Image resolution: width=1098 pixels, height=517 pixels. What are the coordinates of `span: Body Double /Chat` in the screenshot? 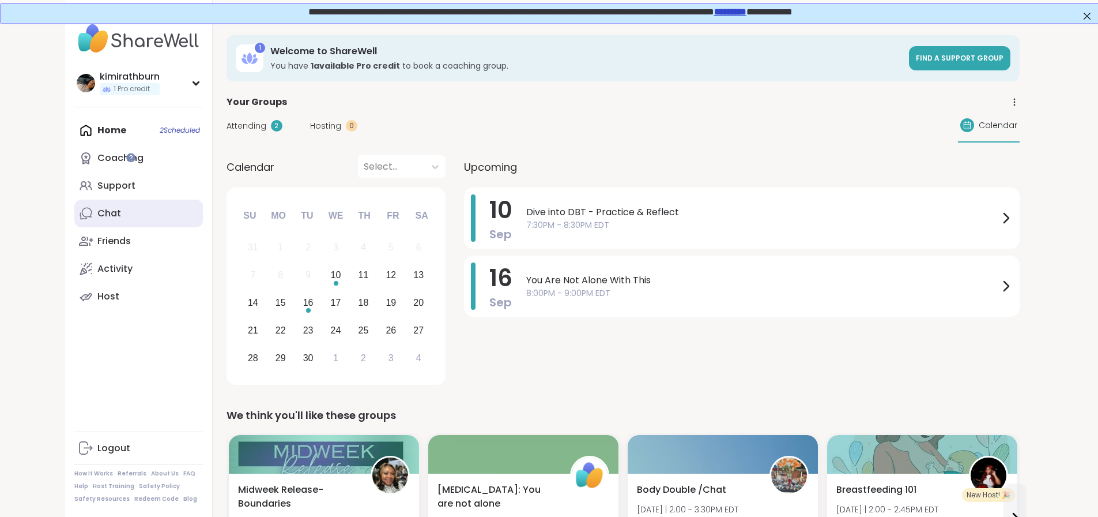 It's located at (681, 489).